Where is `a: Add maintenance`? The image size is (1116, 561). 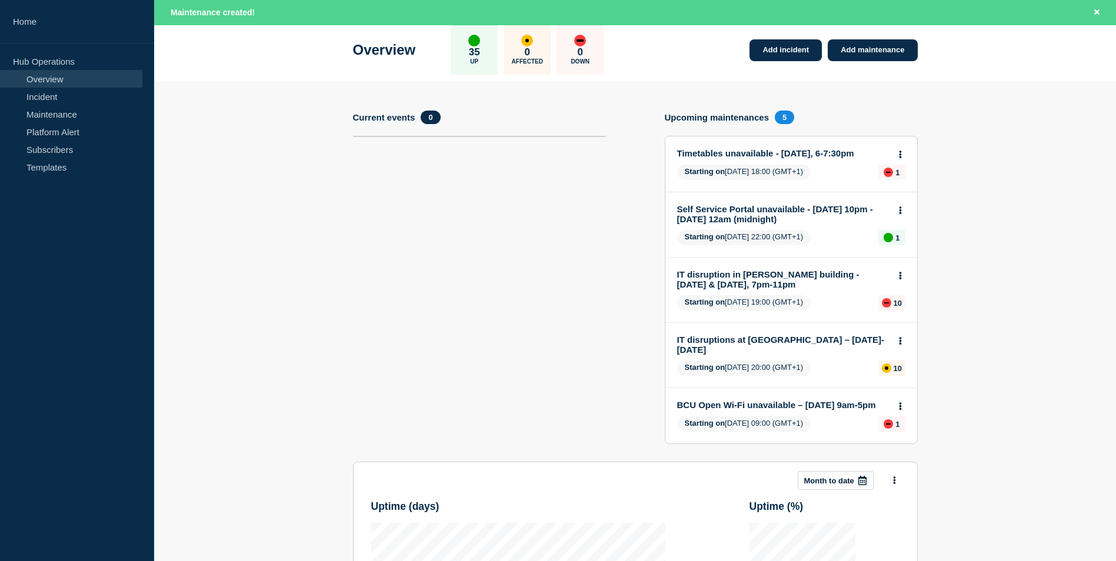
a: Add maintenance is located at coordinates (872, 50).